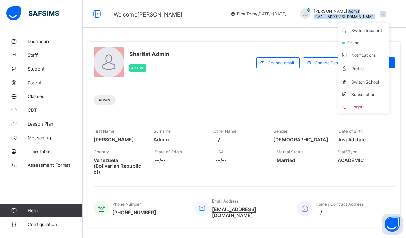 The height and width of the screenshot is (238, 406). I want to click on span: session/term information, so click(258, 14).